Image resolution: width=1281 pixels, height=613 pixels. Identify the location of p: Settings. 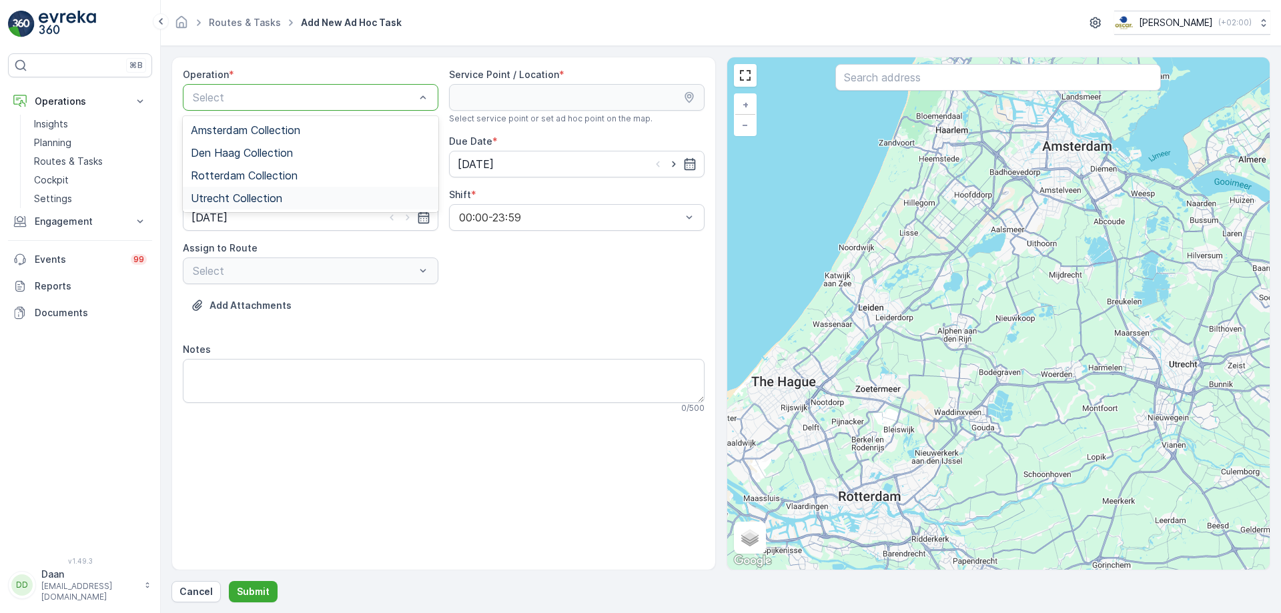
(53, 199).